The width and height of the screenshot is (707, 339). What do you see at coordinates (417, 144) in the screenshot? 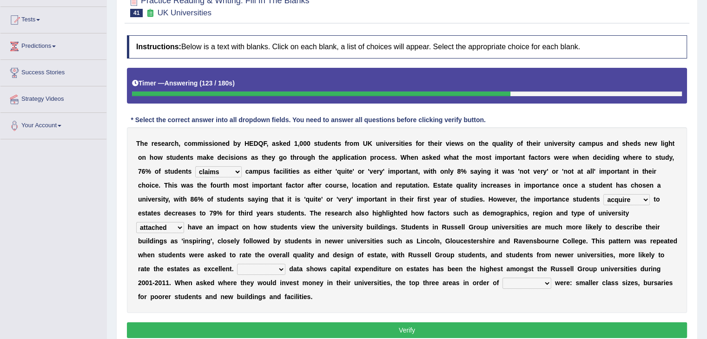
I see `b: f` at bounding box center [417, 144].